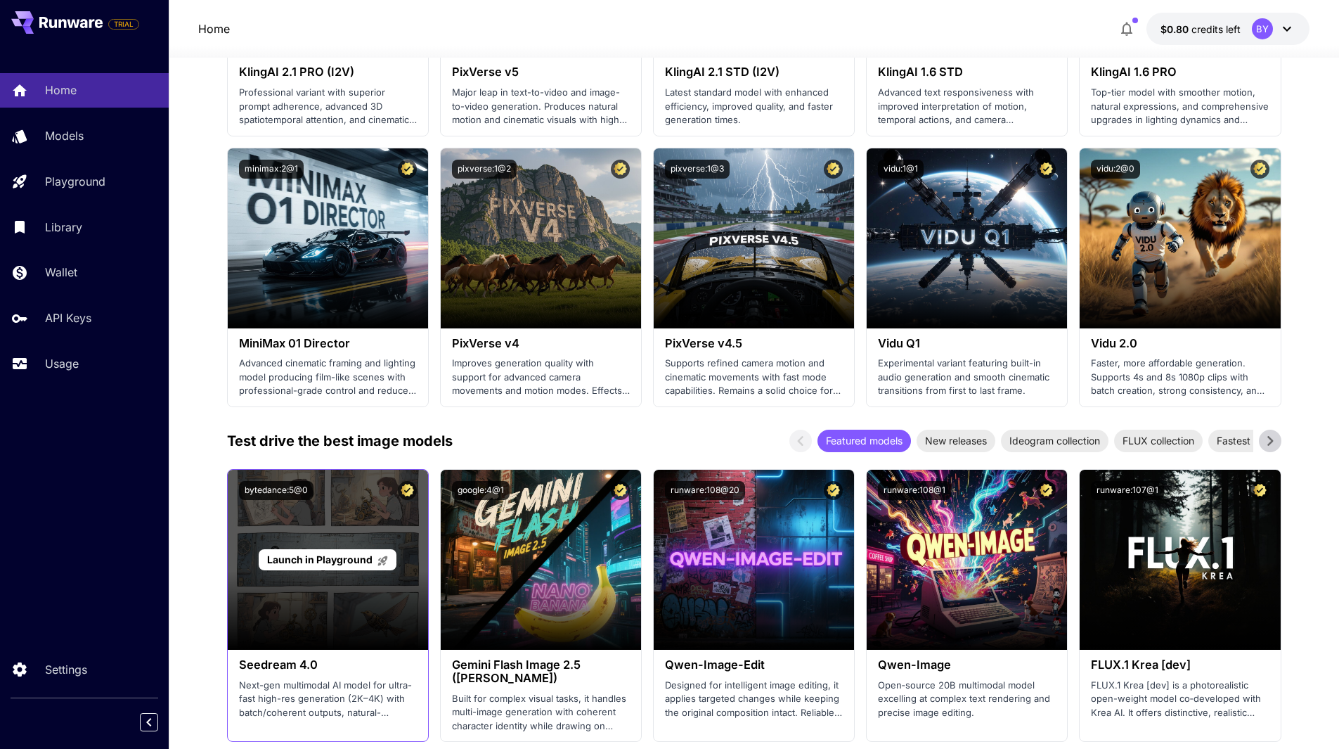 This screenshot has height=749, width=1339. I want to click on p: Major leap in text-to-video and image-to-video generation. Produces natural motion and cinematic ..., so click(541, 106).